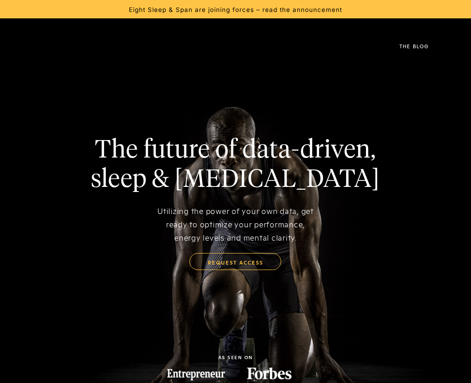 The width and height of the screenshot is (471, 383). Describe the element at coordinates (414, 46) in the screenshot. I see `a: The Blog` at that location.